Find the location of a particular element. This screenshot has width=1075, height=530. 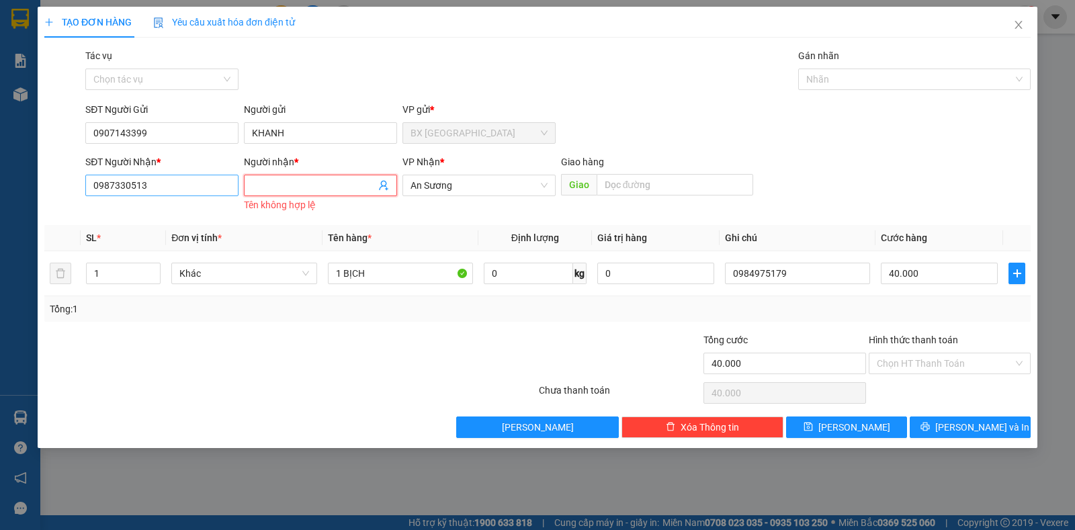

span: CC : is located at coordinates (165, 97).